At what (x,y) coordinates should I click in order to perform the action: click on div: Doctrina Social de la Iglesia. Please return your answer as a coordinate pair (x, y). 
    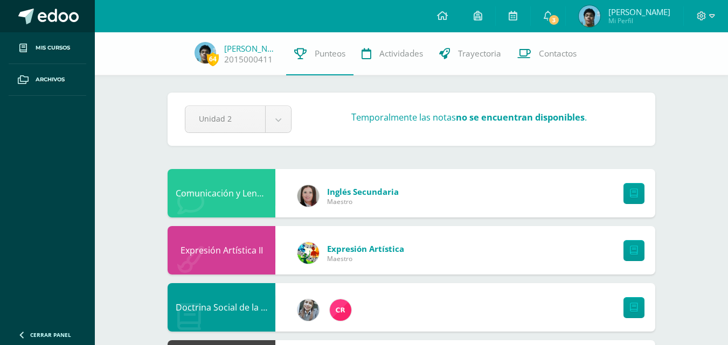
    Looking at the image, I should click on (221, 308).